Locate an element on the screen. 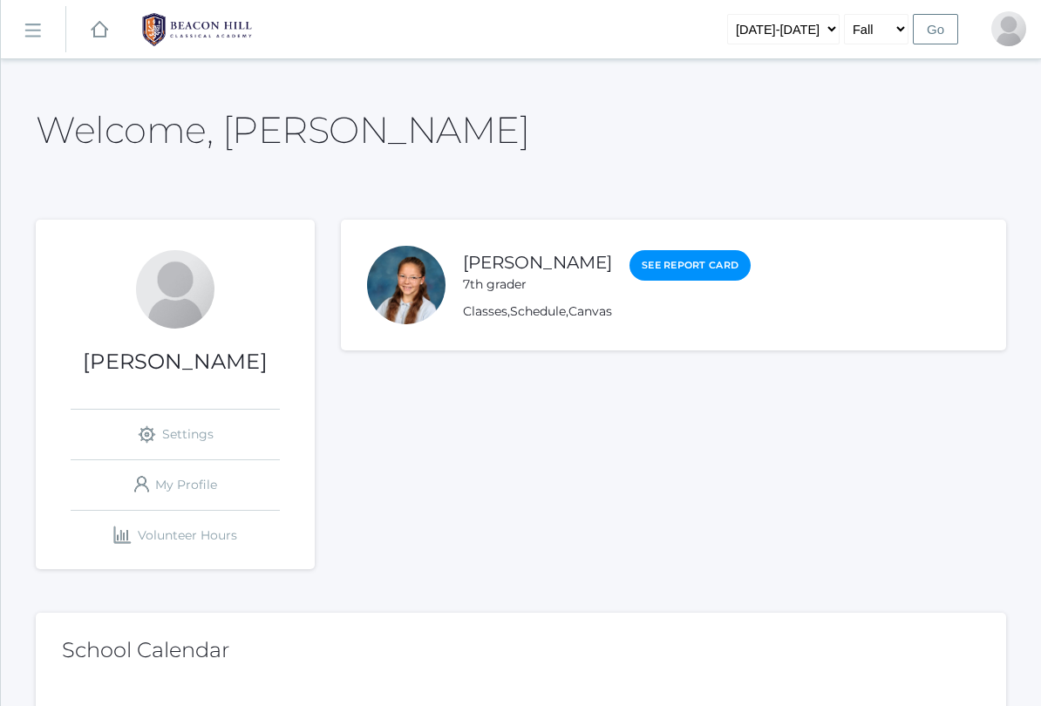  a: Settings is located at coordinates (175, 434).